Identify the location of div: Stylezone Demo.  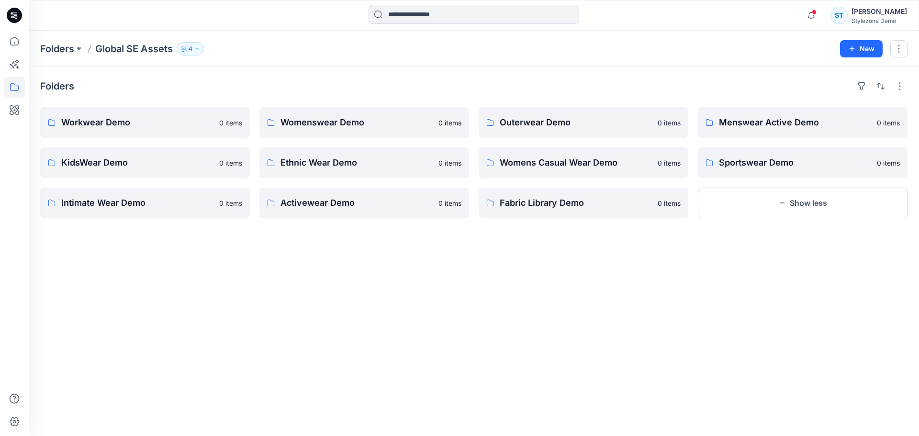
(879, 21).